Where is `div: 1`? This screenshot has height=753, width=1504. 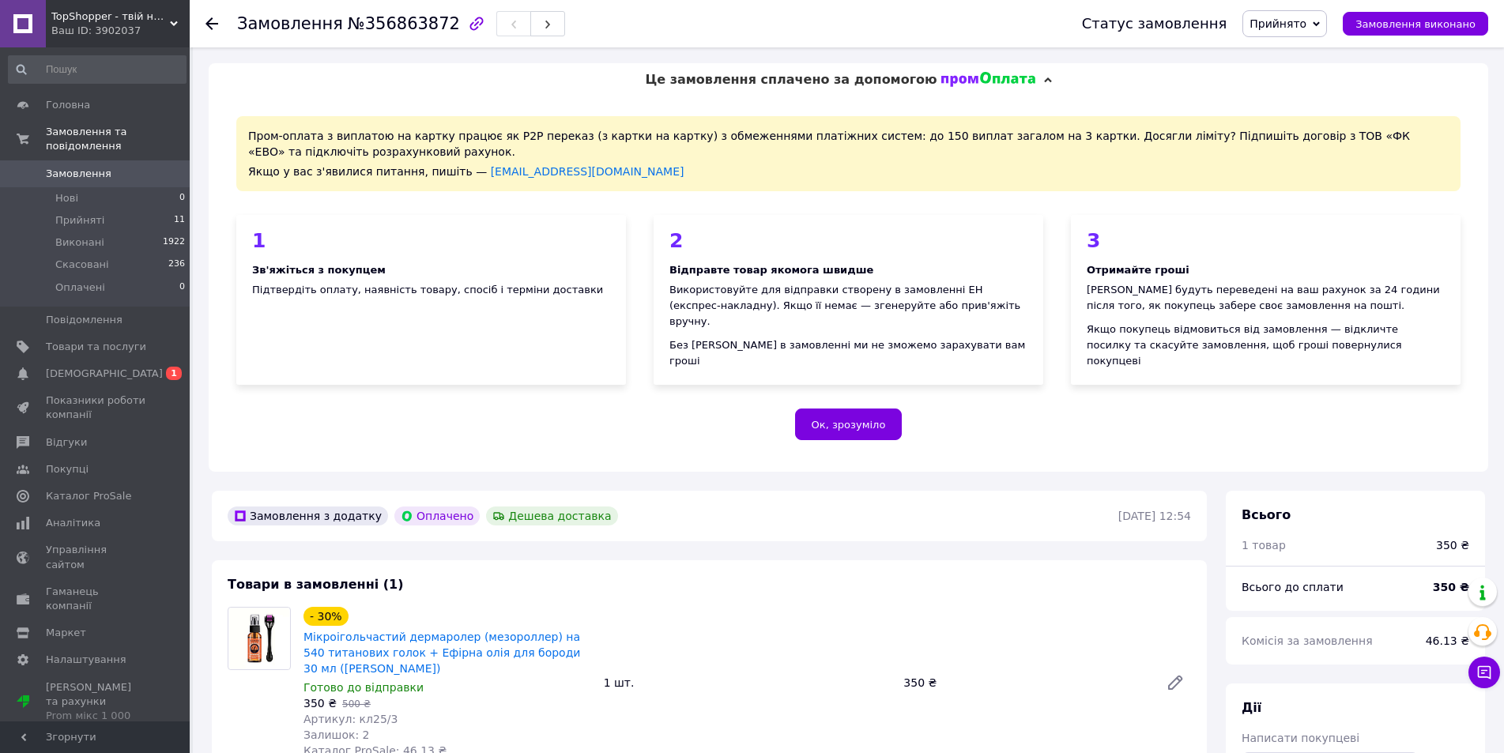 div: 1 is located at coordinates (431, 240).